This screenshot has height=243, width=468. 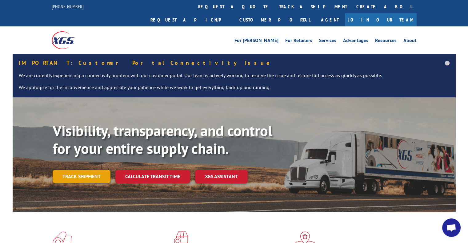 What do you see at coordinates (234, 88) in the screenshot?
I see `p: We apologize for the inconvenience and appreciate your patience while we work to get everything b...` at bounding box center [234, 88].